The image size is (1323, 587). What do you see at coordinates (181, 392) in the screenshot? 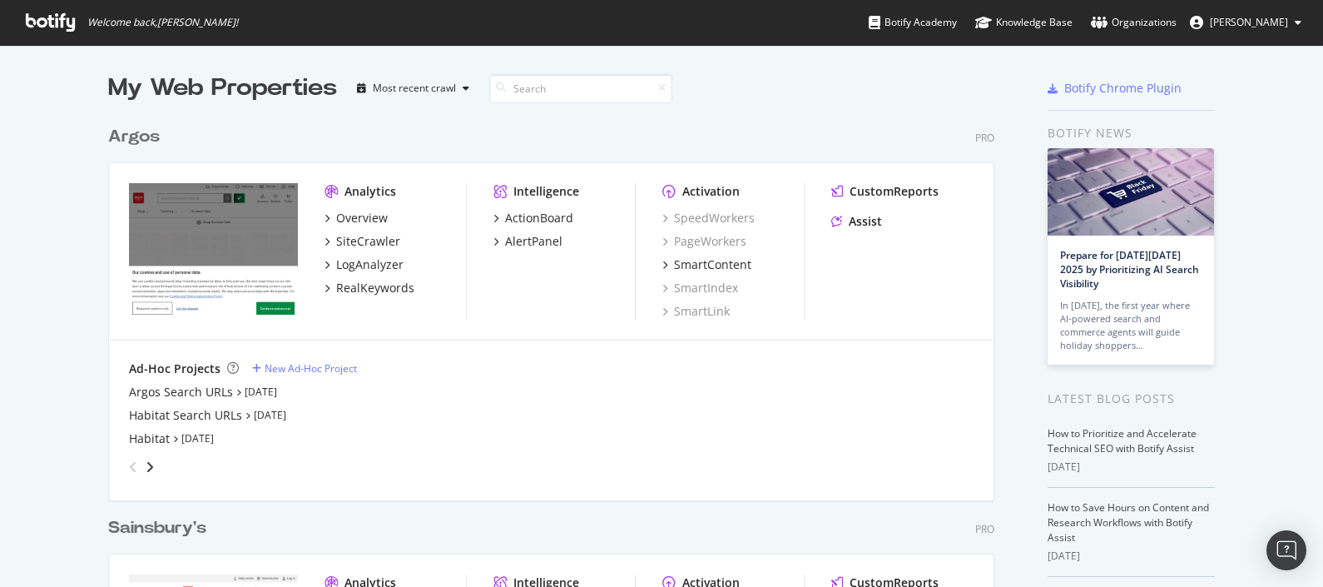
I see `div: Argos Search URLs` at bounding box center [181, 392].